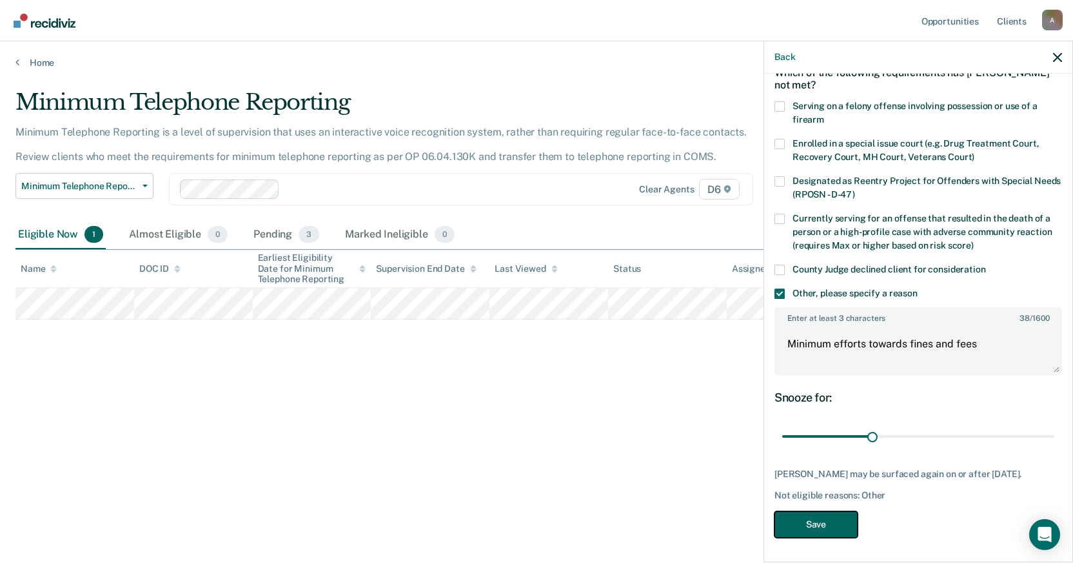 The width and height of the screenshot is (1073, 563). I want to click on span: / 1600, so click(1035, 318).